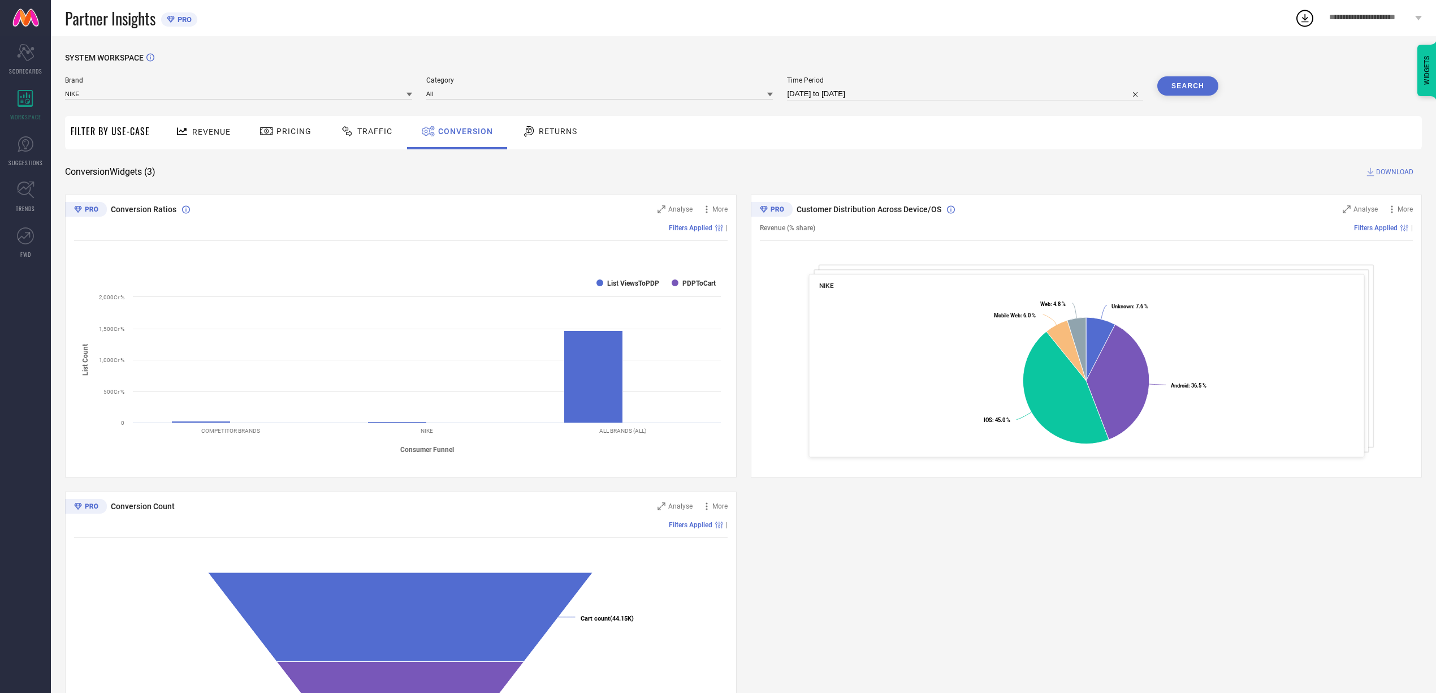 This screenshot has height=693, width=1436. What do you see at coordinates (111, 328) in the screenshot?
I see `text: 1,500Cr %` at bounding box center [111, 328].